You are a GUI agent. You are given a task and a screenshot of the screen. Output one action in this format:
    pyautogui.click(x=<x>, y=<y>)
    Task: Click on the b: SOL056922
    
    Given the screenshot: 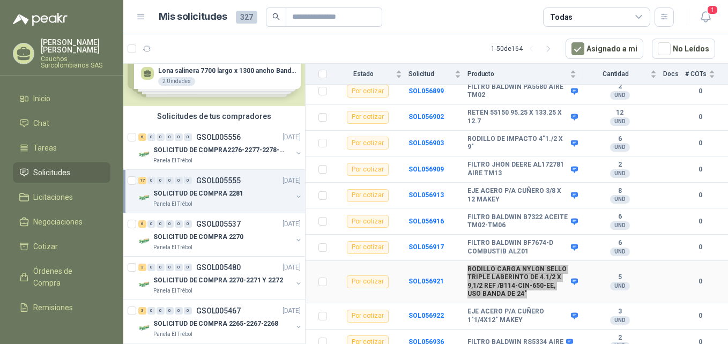 What is the action you would take?
    pyautogui.click(x=426, y=316)
    